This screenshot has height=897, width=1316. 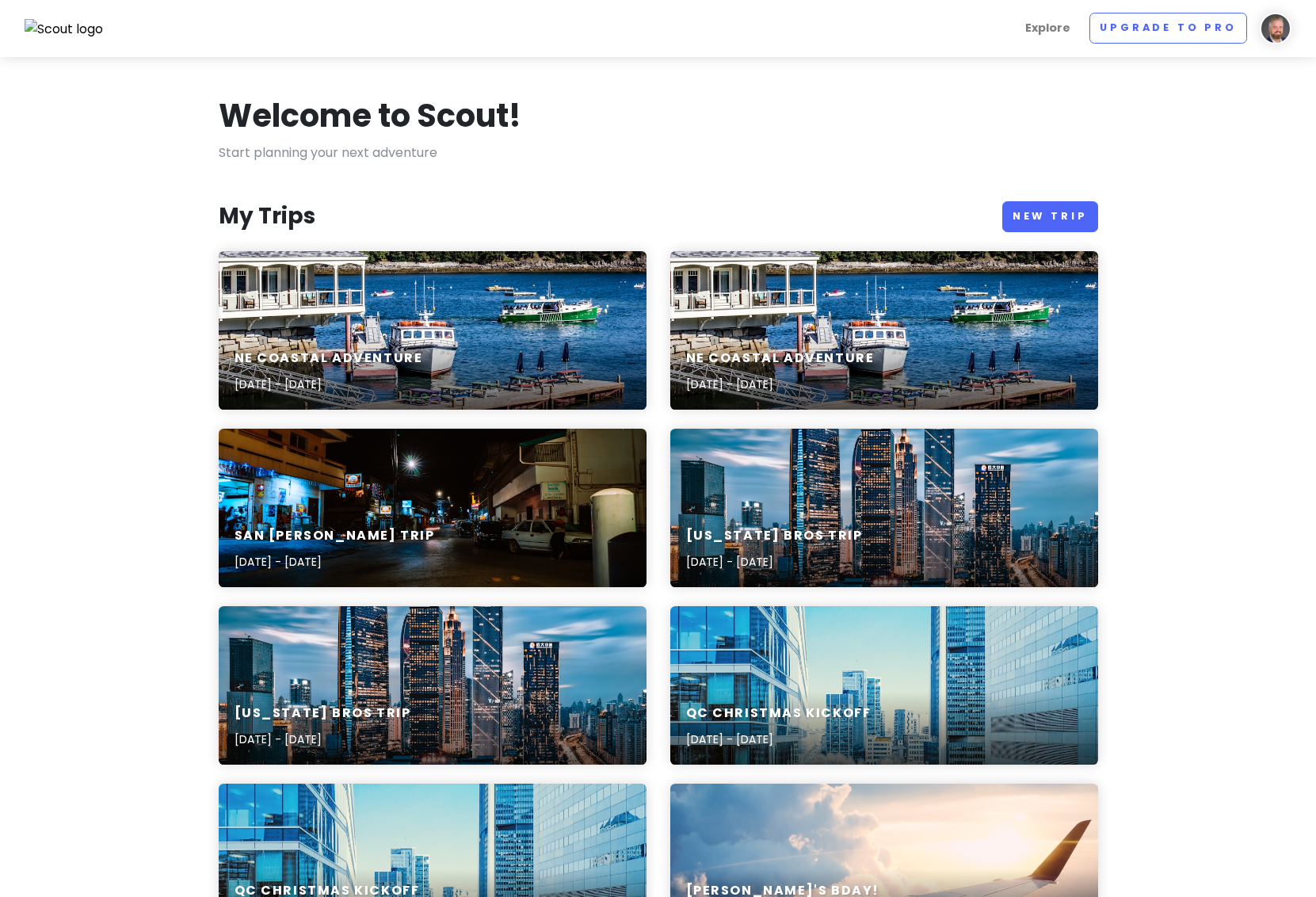 What do you see at coordinates (64, 30) in the screenshot?
I see `img: Scout logo` at bounding box center [64, 30].